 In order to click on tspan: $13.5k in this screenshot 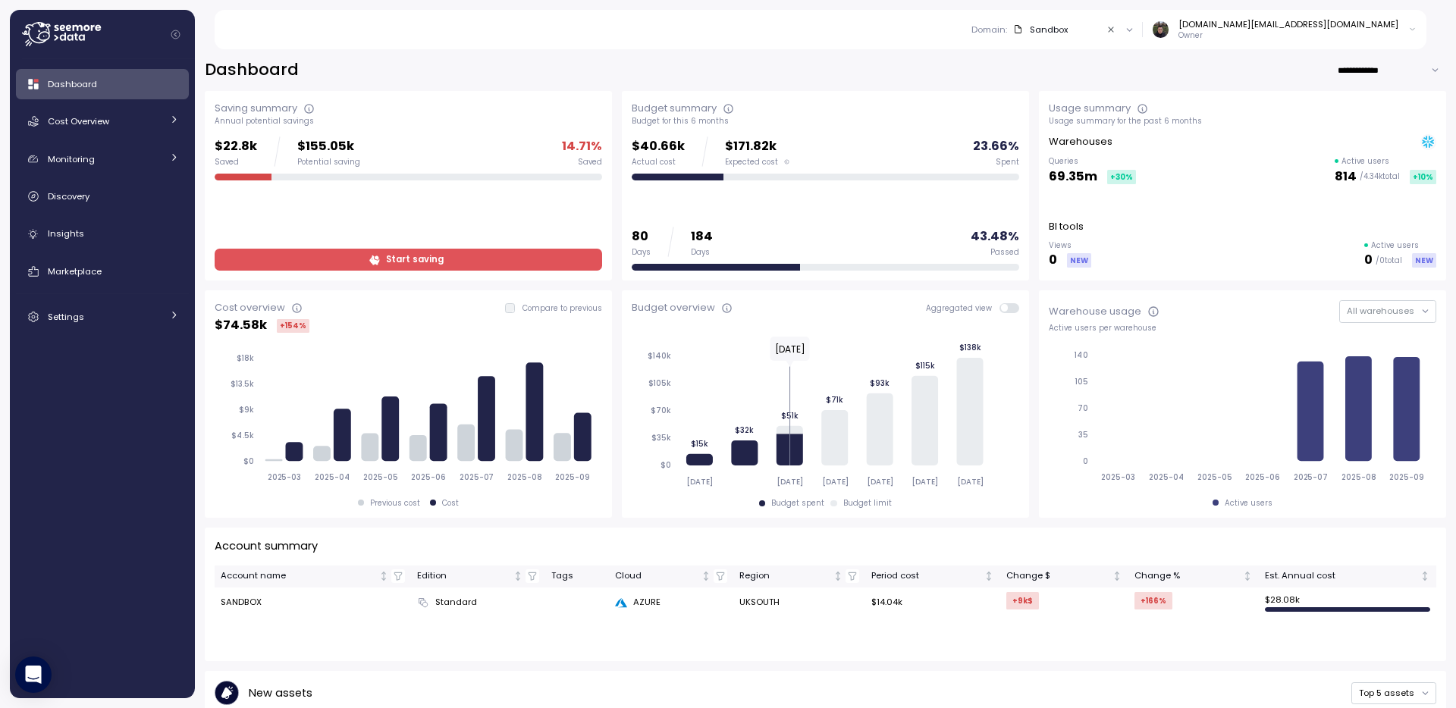, I will do `click(242, 384)`.